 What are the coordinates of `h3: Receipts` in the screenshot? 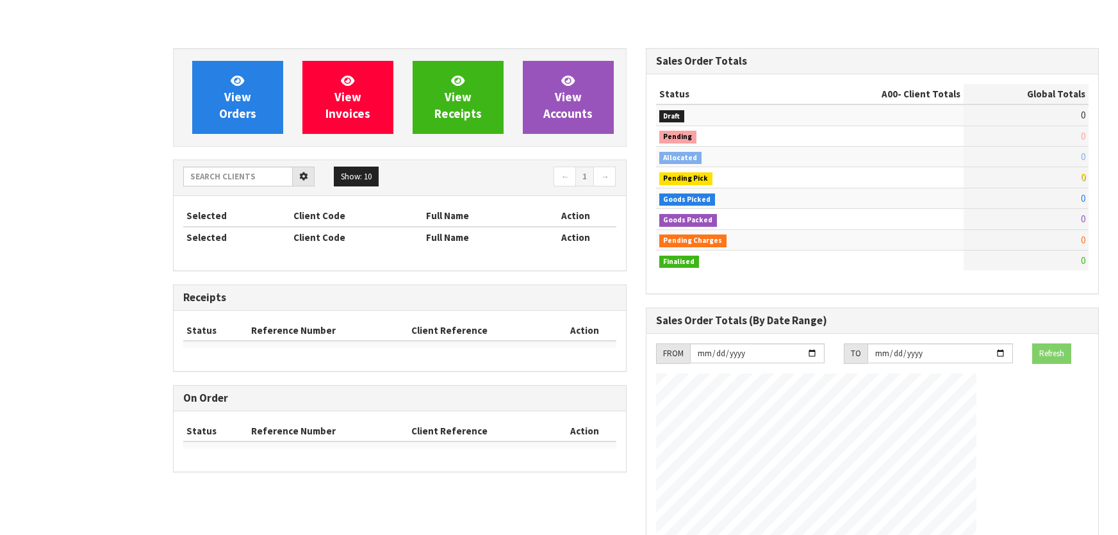 It's located at (400, 297).